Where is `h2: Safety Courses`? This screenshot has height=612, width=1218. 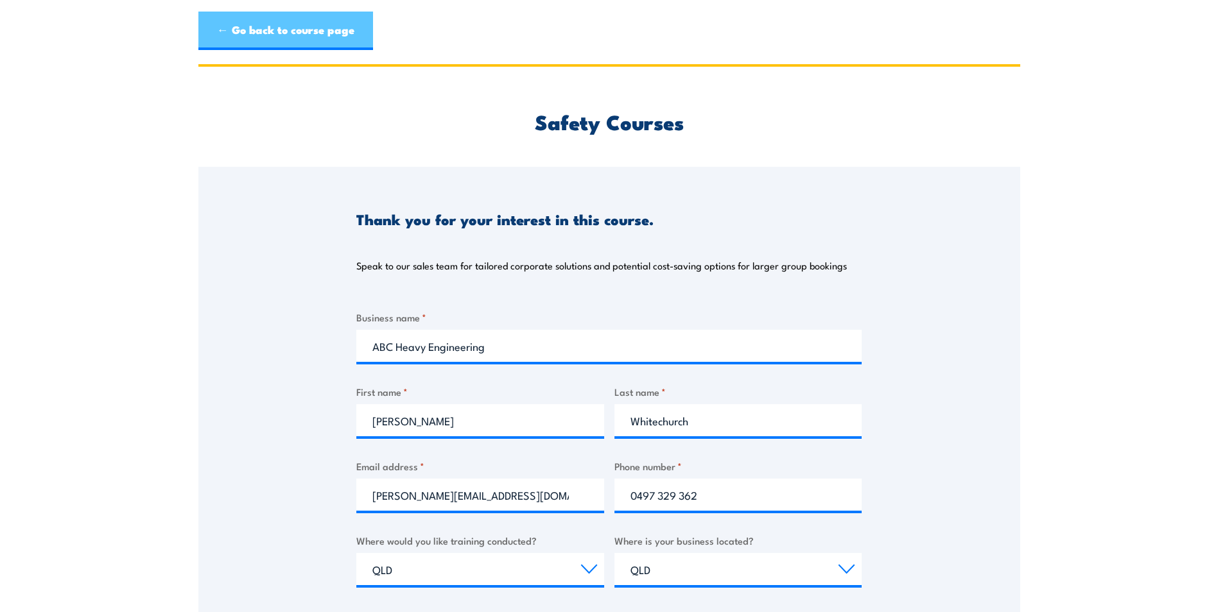
h2: Safety Courses is located at coordinates (609, 121).